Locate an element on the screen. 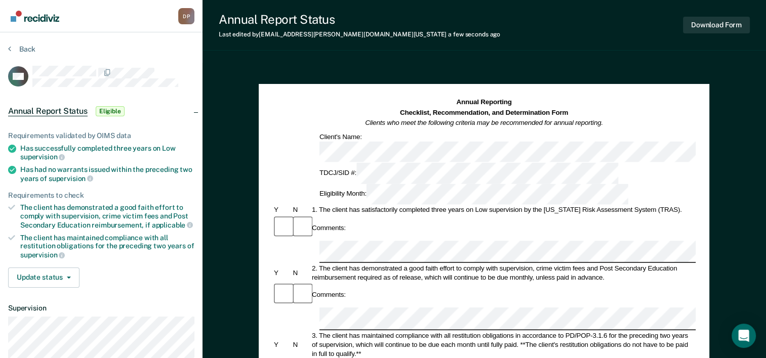 The height and width of the screenshot is (358, 766). strong: Annual Reporting is located at coordinates (484, 102).